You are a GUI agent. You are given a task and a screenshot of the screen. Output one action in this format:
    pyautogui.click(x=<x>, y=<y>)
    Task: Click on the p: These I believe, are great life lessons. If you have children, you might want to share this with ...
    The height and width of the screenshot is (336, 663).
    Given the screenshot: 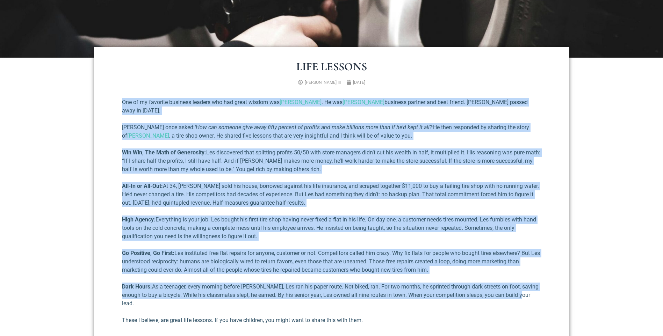 What is the action you would take?
    pyautogui.click(x=332, y=321)
    